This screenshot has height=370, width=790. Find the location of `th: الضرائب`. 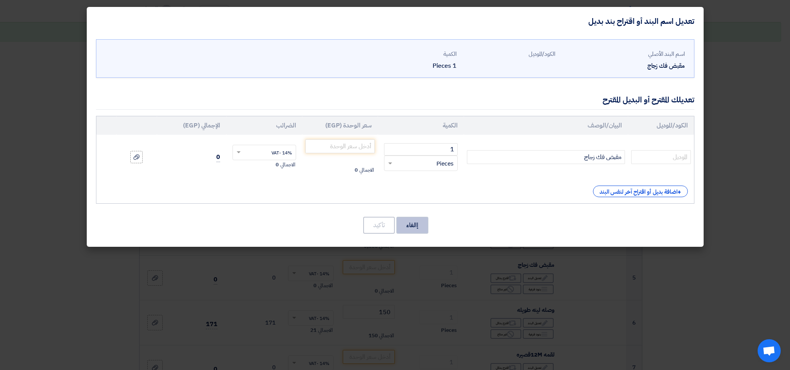

th: الضرائب is located at coordinates (264, 126).